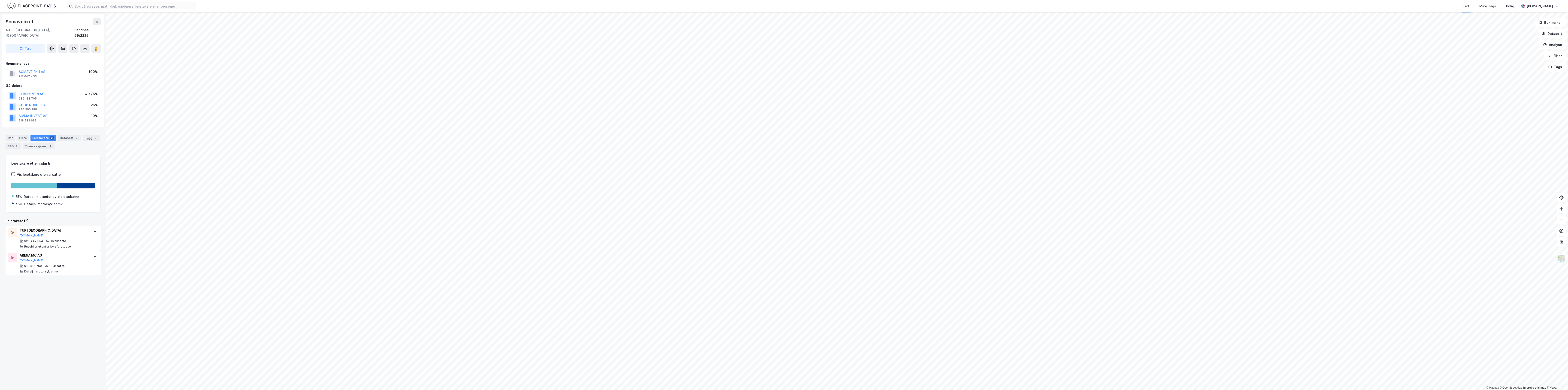  Describe the element at coordinates (33, 266) in the screenshot. I see `div: 918 316 760` at that location.